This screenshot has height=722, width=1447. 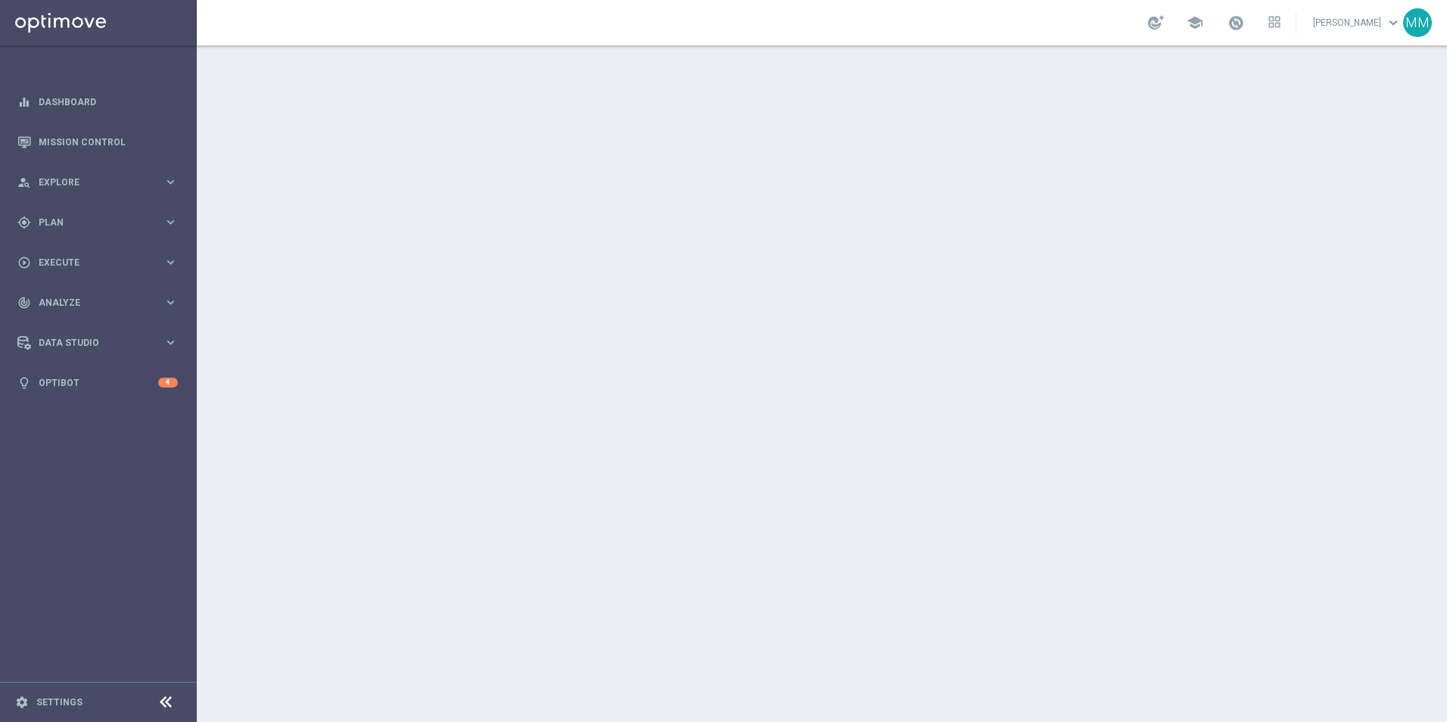 What do you see at coordinates (24, 263) in the screenshot?
I see `i: play_circle_outline` at bounding box center [24, 263].